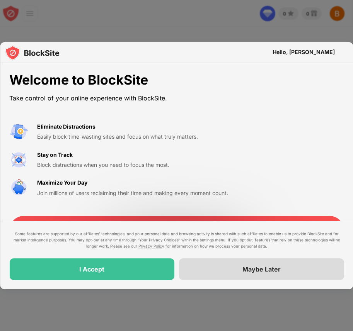  What do you see at coordinates (92, 270) in the screenshot?
I see `div: I Accept` at bounding box center [92, 270].